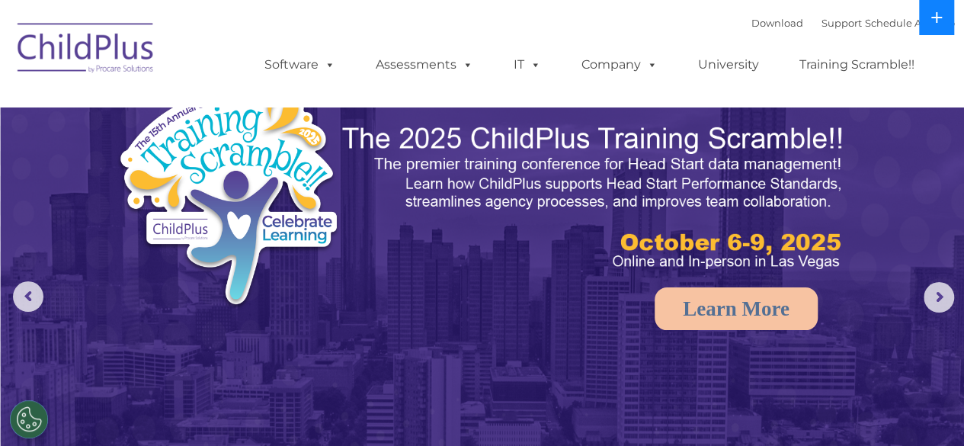 This screenshot has width=964, height=446. Describe the element at coordinates (86, 50) in the screenshot. I see `img: ChildPlus by Procare Solutions` at that location.